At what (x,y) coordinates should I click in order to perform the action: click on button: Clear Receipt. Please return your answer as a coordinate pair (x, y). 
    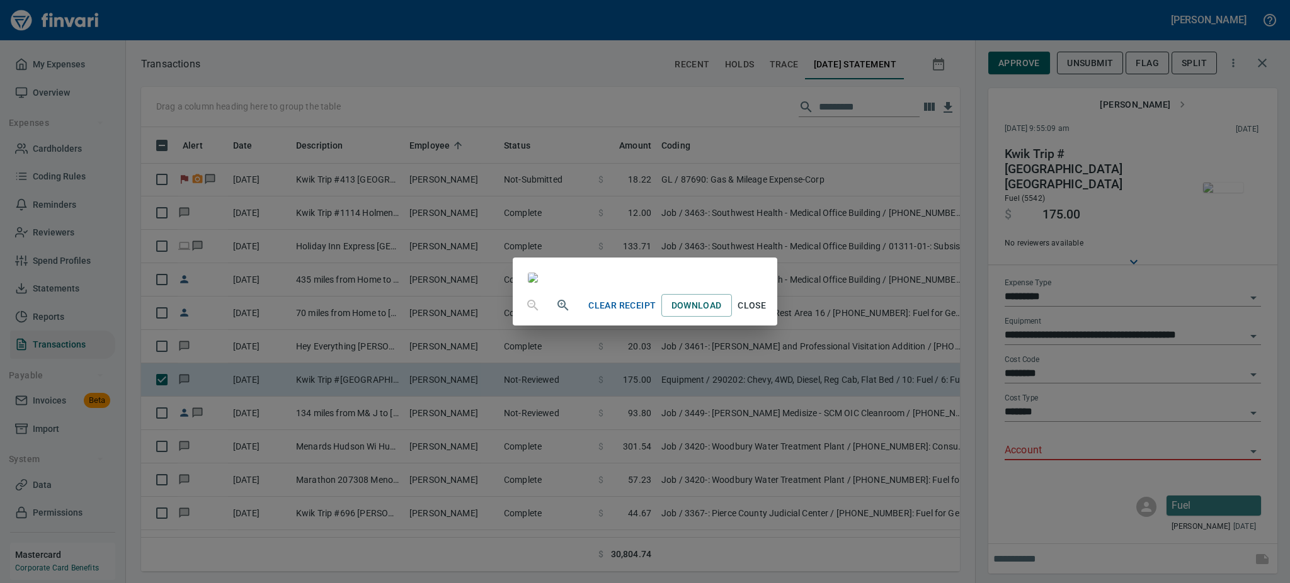
    Looking at the image, I should click on (622, 306).